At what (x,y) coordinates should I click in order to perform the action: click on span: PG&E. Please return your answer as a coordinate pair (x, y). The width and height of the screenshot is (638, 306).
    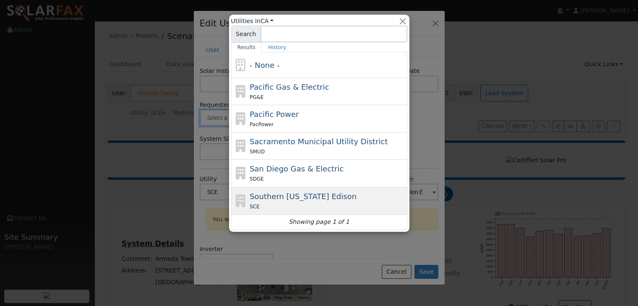
    Looking at the image, I should click on (256, 97).